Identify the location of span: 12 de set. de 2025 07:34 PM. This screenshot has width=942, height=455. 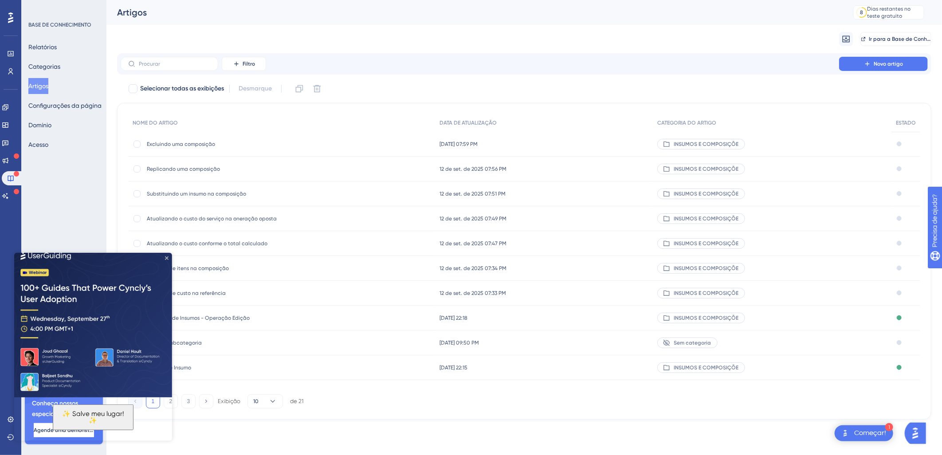
(473, 268).